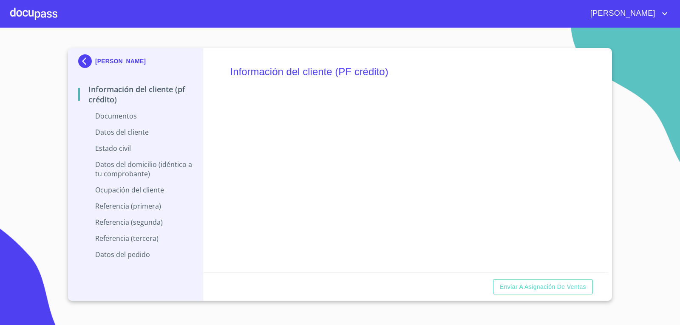 The height and width of the screenshot is (325, 680). What do you see at coordinates (87, 61) in the screenshot?
I see `img: Docupass spot blue` at bounding box center [87, 61].